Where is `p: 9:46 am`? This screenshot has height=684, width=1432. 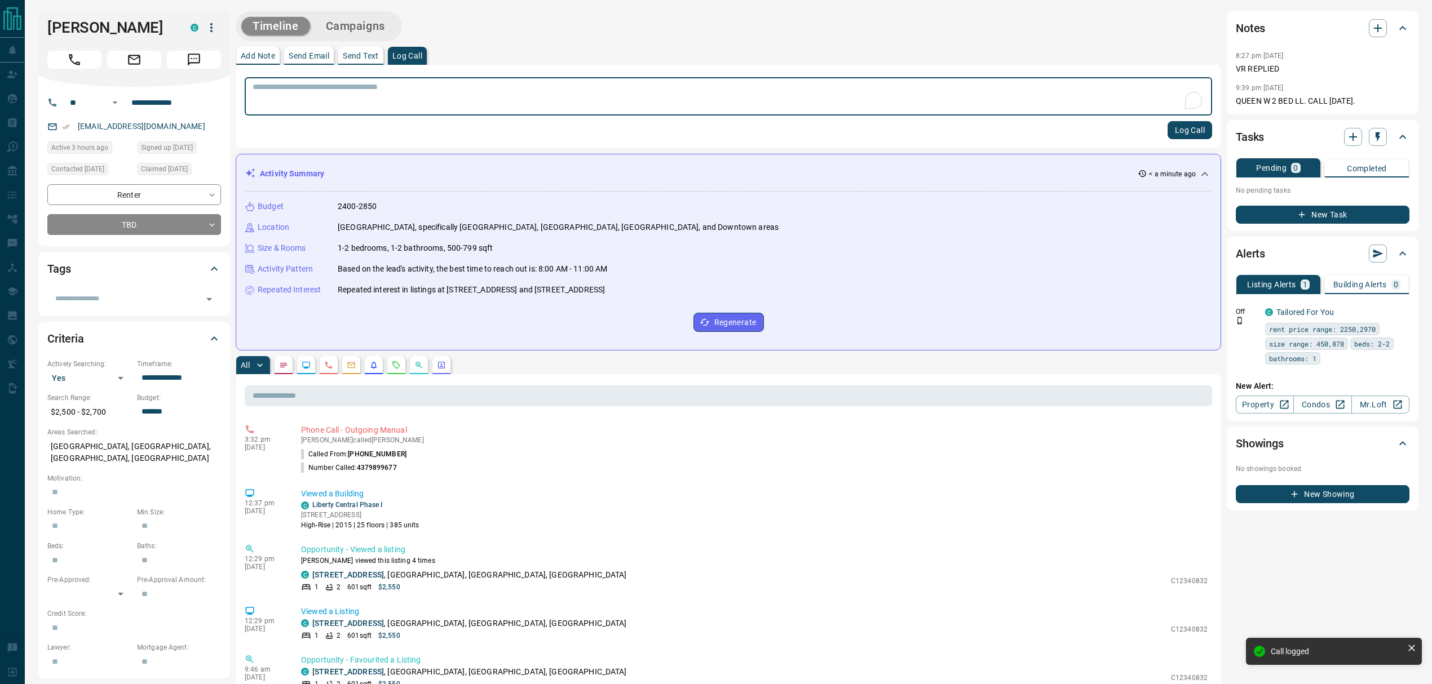 p: 9:46 am is located at coordinates (264, 670).